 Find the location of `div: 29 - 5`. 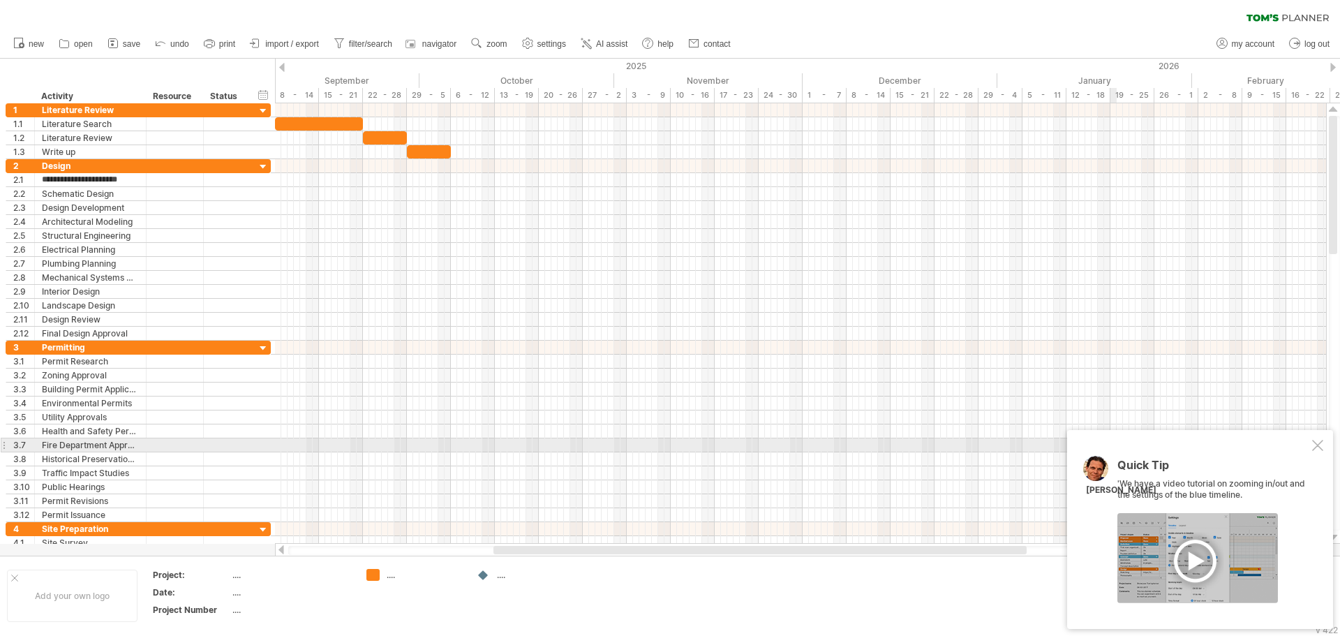

div: 29 - 5 is located at coordinates (429, 95).